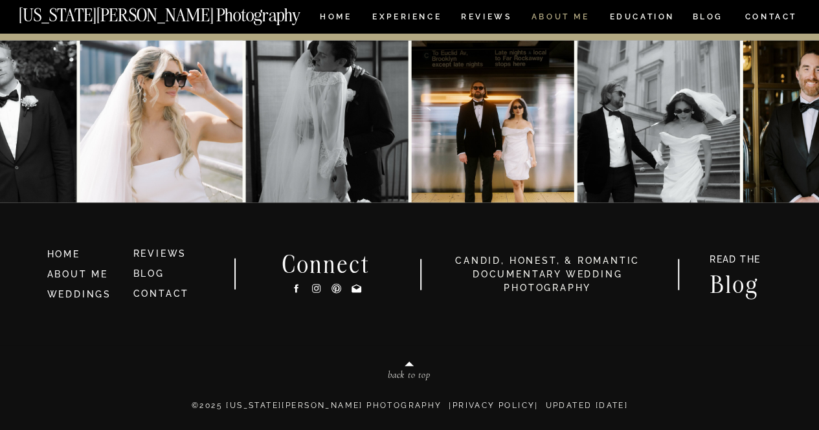 Image resolution: width=819 pixels, height=430 pixels. I want to click on h3: READ THE, so click(735, 261).